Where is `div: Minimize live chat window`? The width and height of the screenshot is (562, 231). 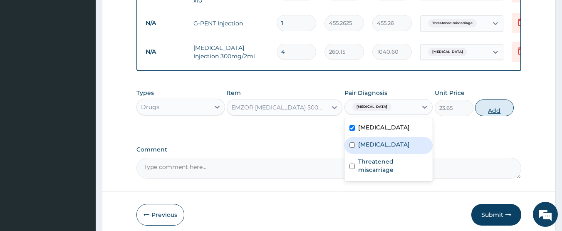
div: Minimize live chat window is located at coordinates (147, 14).